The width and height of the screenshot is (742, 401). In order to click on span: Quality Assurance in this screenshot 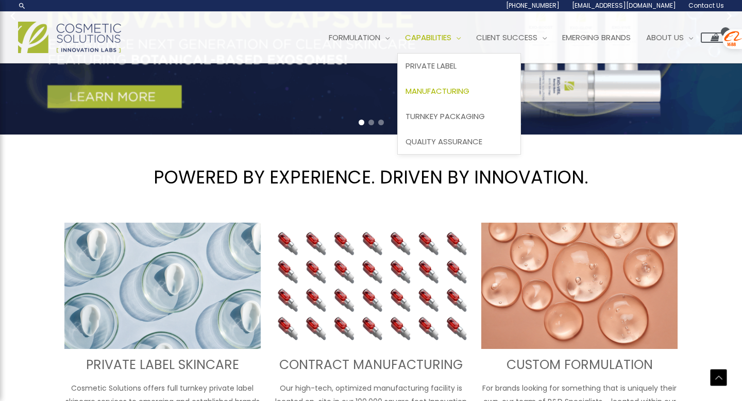, I will do `click(444, 141)`.